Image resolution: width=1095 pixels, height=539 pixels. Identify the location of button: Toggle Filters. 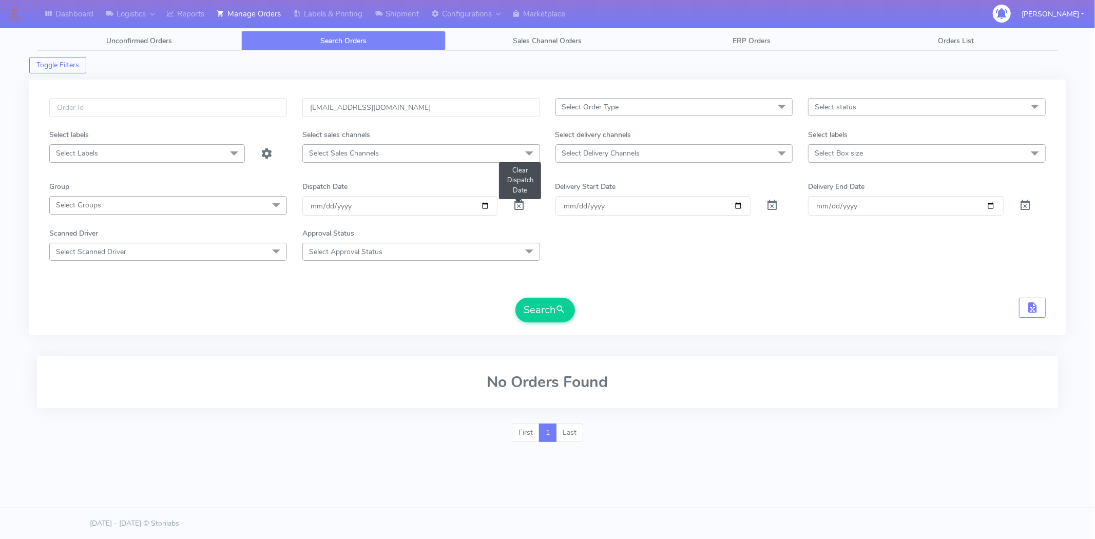
(58, 65).